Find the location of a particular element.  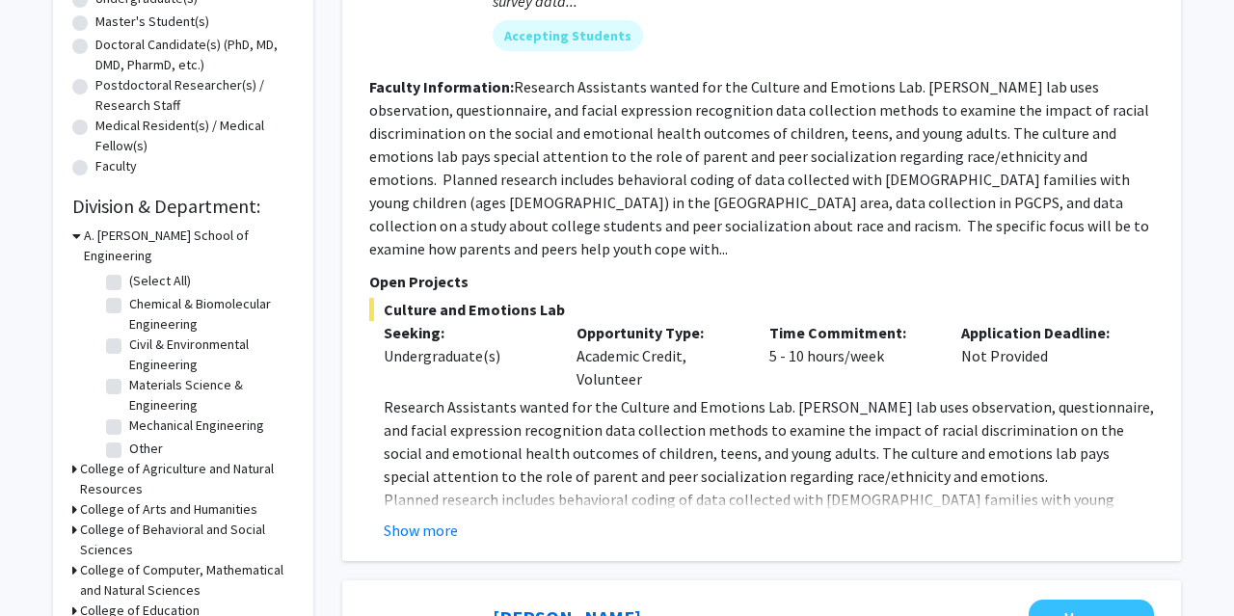

p: Application Deadline: is located at coordinates (1043, 332).